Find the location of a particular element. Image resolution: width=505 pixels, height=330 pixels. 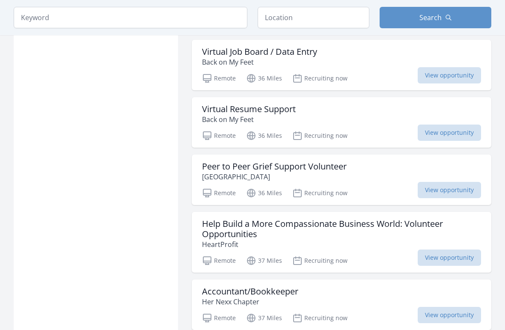

input: Location is located at coordinates (313, 18).